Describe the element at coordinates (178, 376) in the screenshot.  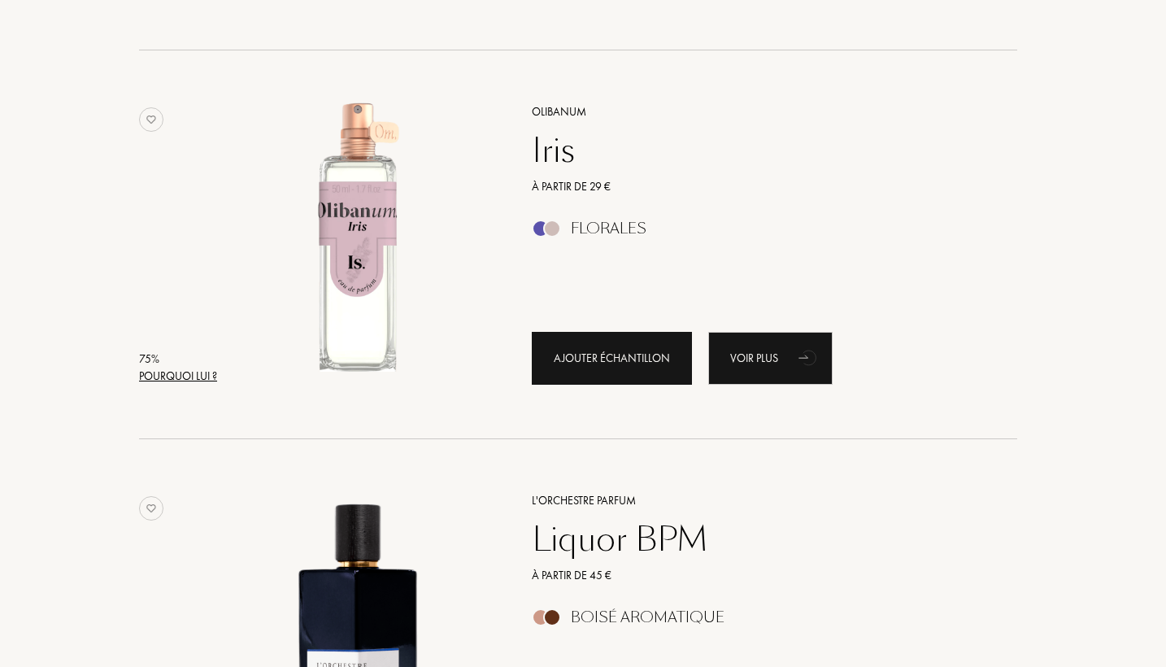
I see `div: Pourquoi lui ?` at that location.